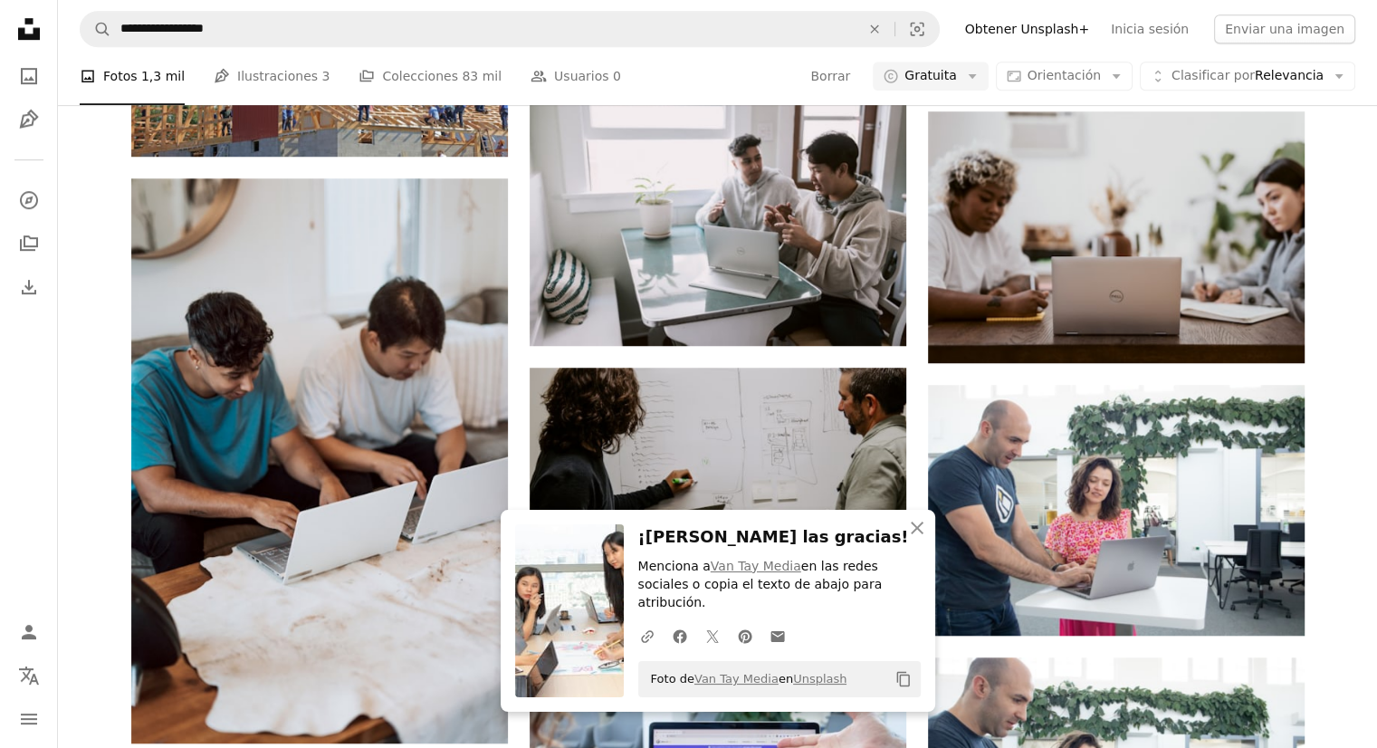 Image resolution: width=1377 pixels, height=748 pixels. Describe the element at coordinates (617, 76) in the screenshot. I see `span: 0` at that location.